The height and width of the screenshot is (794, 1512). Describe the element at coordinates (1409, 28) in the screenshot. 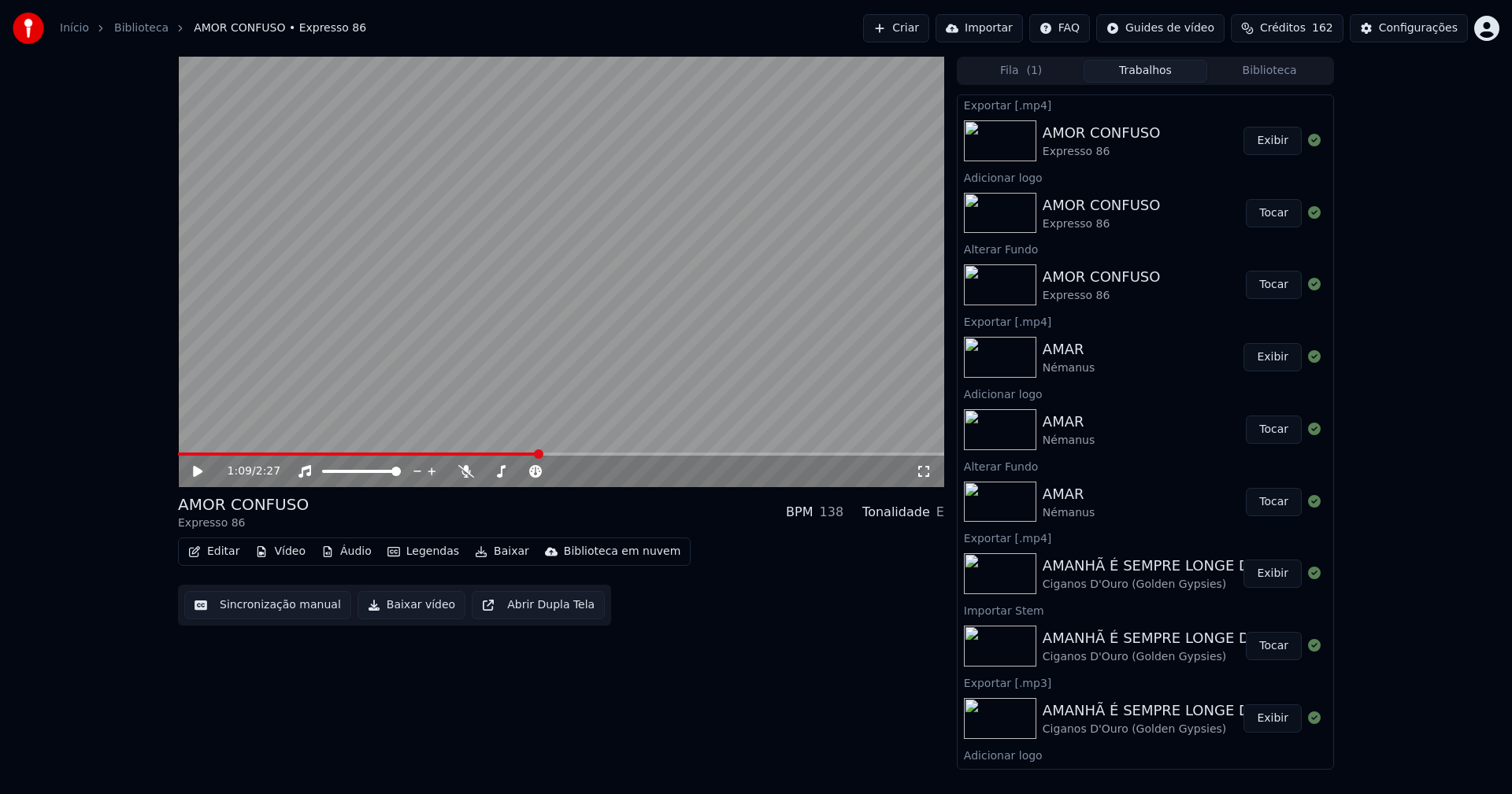

I see `button: Configurações` at that location.